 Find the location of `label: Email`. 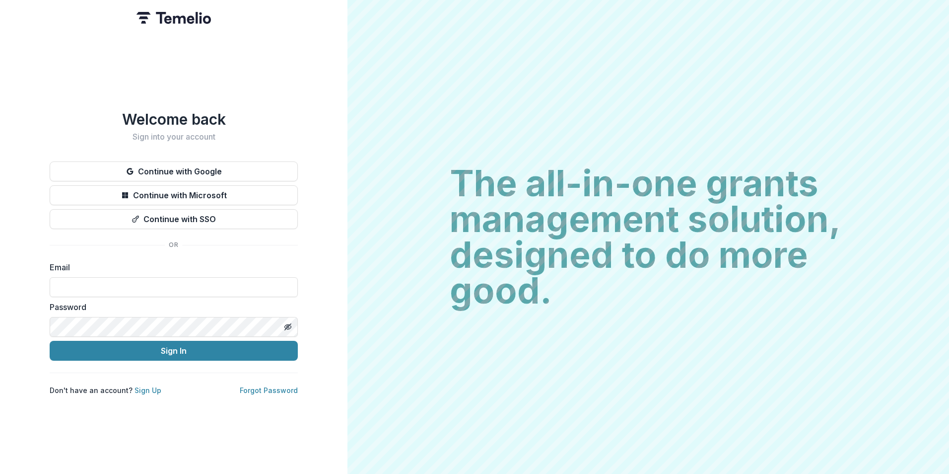

label: Email is located at coordinates (171, 267).